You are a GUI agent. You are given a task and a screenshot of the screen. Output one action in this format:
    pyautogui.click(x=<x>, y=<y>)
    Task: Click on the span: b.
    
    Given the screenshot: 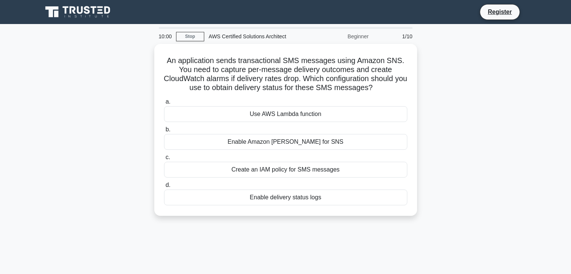 What is the action you would take?
    pyautogui.click(x=168, y=129)
    